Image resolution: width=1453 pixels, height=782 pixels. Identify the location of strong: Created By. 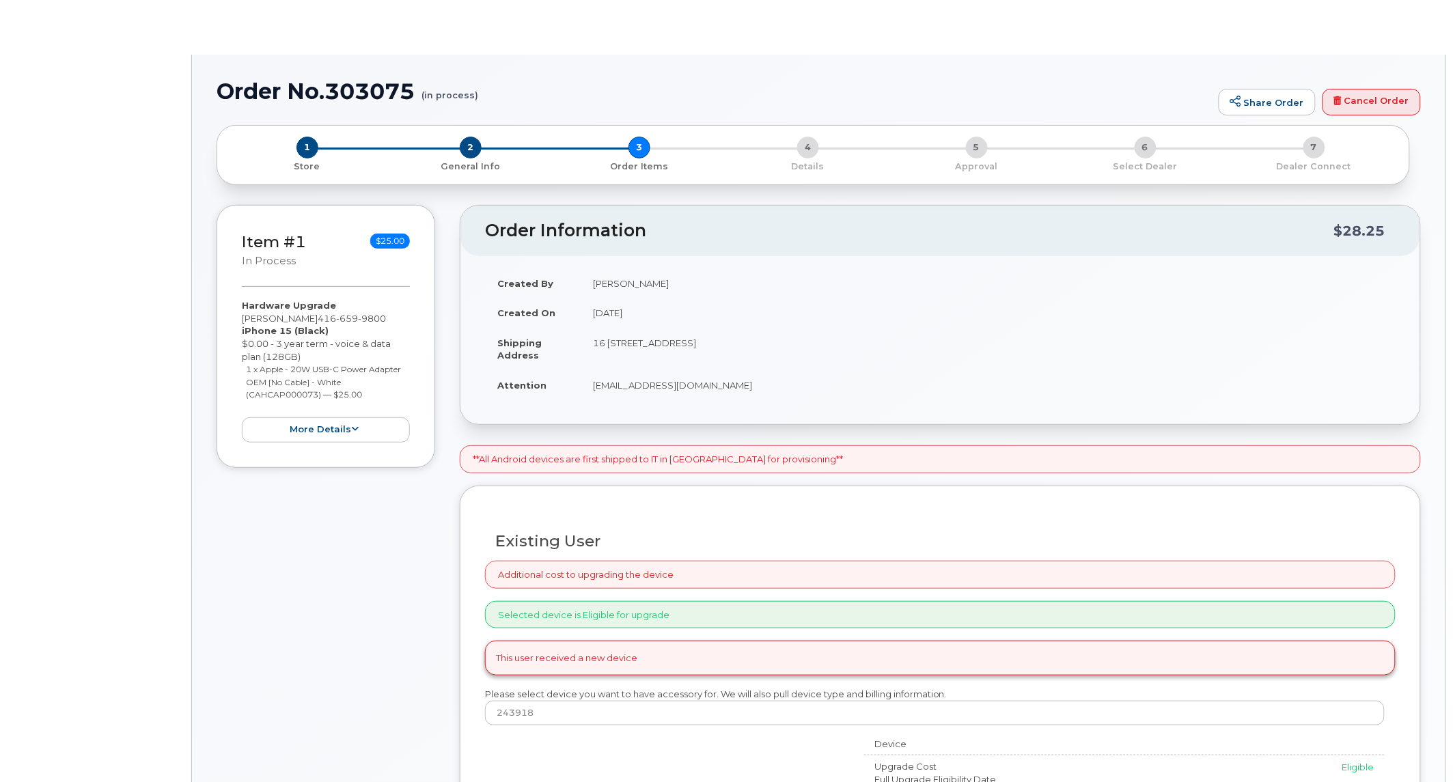
(525, 283).